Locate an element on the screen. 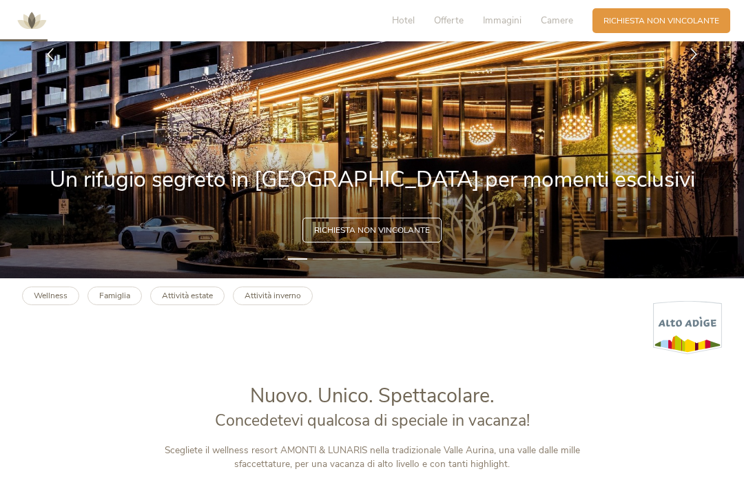 This screenshot has height=487, width=744. span: Offerte is located at coordinates (449, 20).